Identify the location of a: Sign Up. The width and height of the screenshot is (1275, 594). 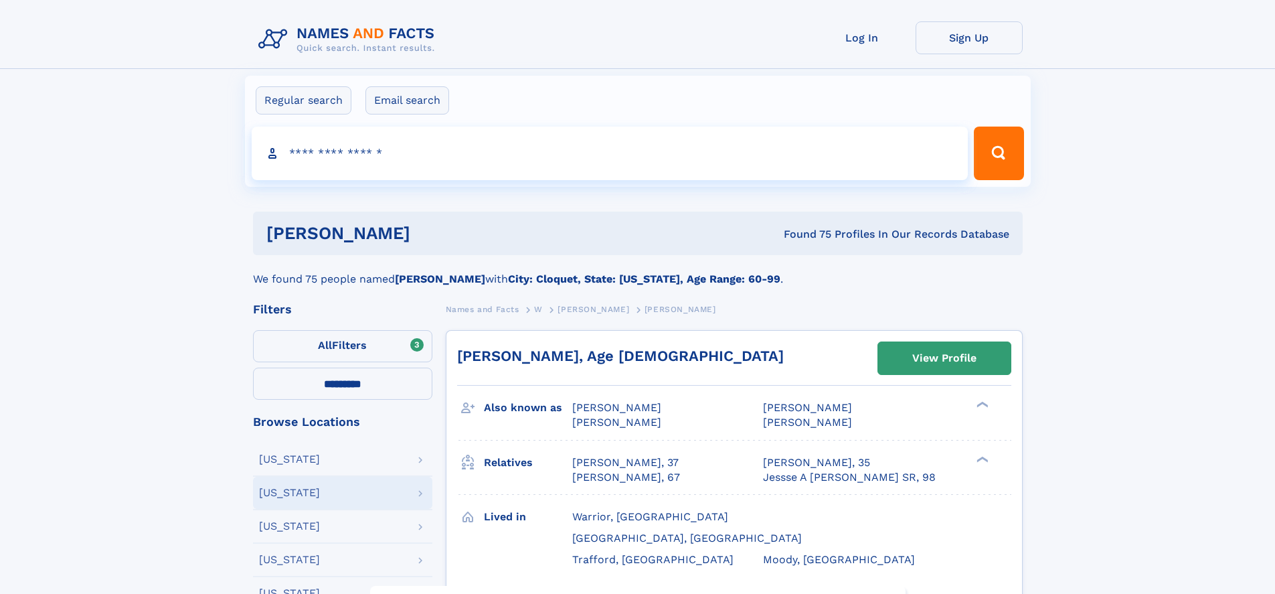
(969, 37).